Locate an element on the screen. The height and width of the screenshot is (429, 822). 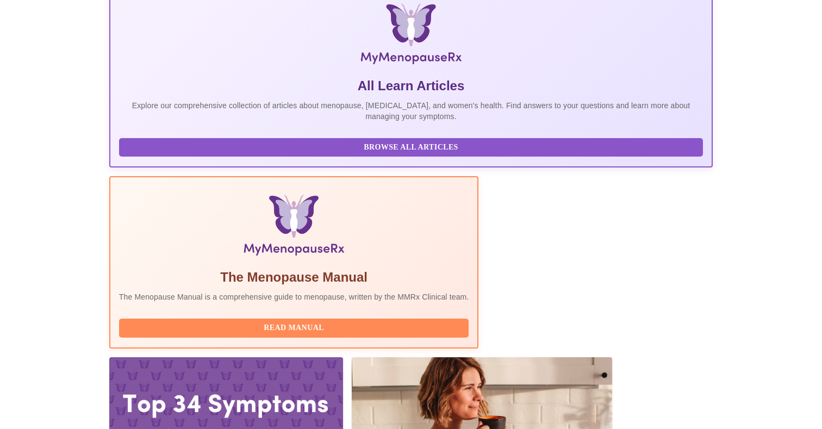
p: The Menopause Manual is a comprehensive guide to menopause, written by the MMRx Clinical team. is located at coordinates (294, 297).